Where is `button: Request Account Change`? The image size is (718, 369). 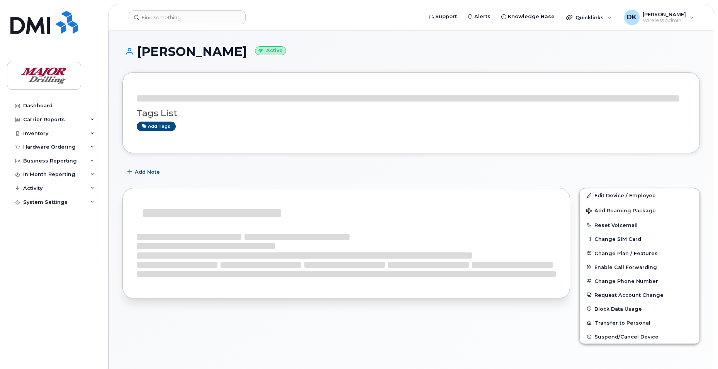
button: Request Account Change is located at coordinates (639, 295).